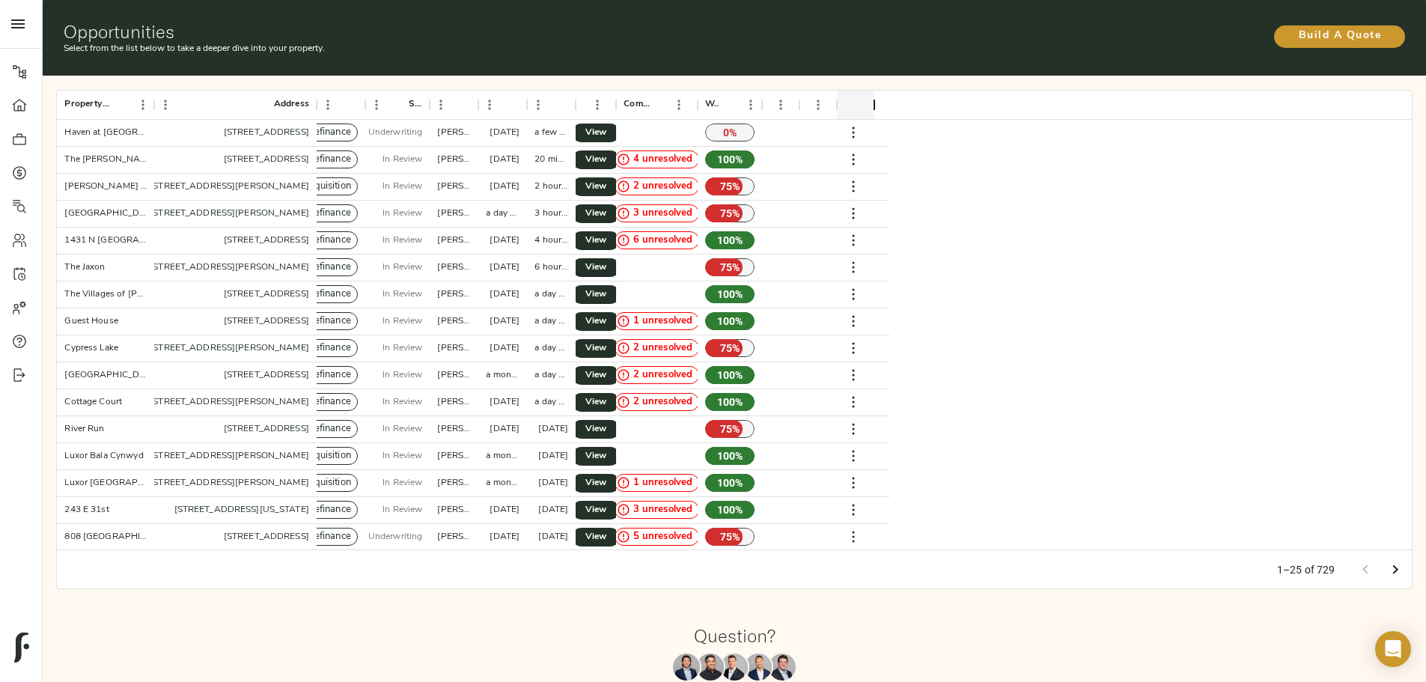 Image resolution: width=1426 pixels, height=682 pixels. What do you see at coordinates (505, 537) in the screenshot?
I see `div: 11 days ago` at bounding box center [505, 537].